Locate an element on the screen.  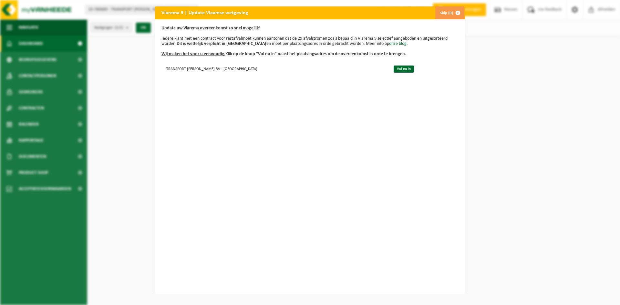
a: Vul nu in is located at coordinates (404, 69).